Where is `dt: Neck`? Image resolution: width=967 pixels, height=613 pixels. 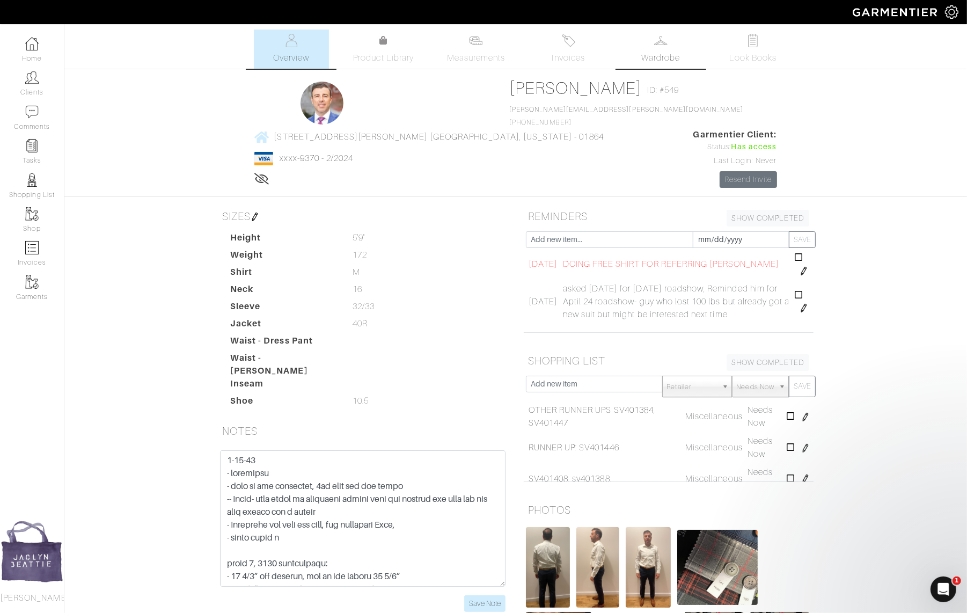 dt: Neck is located at coordinates (283, 292).